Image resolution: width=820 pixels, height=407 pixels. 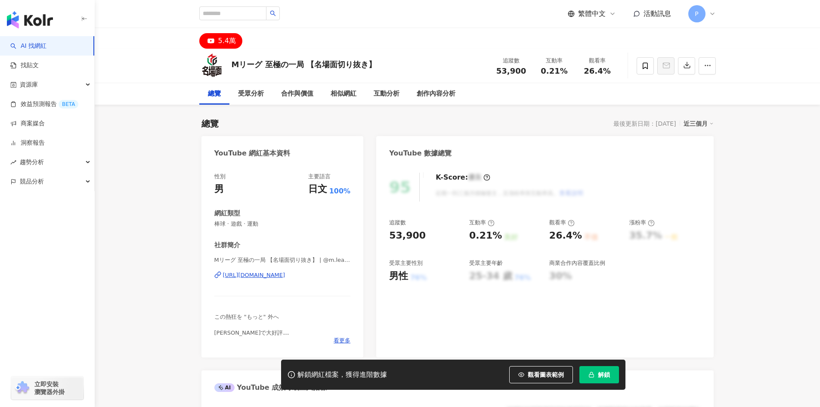 I want to click on button: 5.4萬, so click(x=221, y=41).